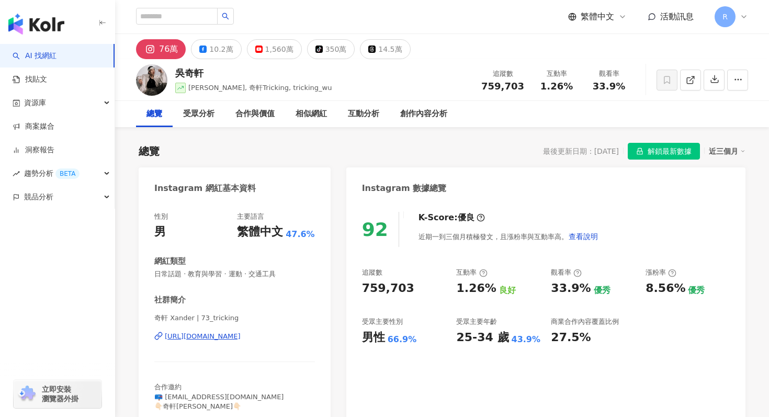  What do you see at coordinates (583, 237) in the screenshot?
I see `span: 查看說明` at bounding box center [583, 237].